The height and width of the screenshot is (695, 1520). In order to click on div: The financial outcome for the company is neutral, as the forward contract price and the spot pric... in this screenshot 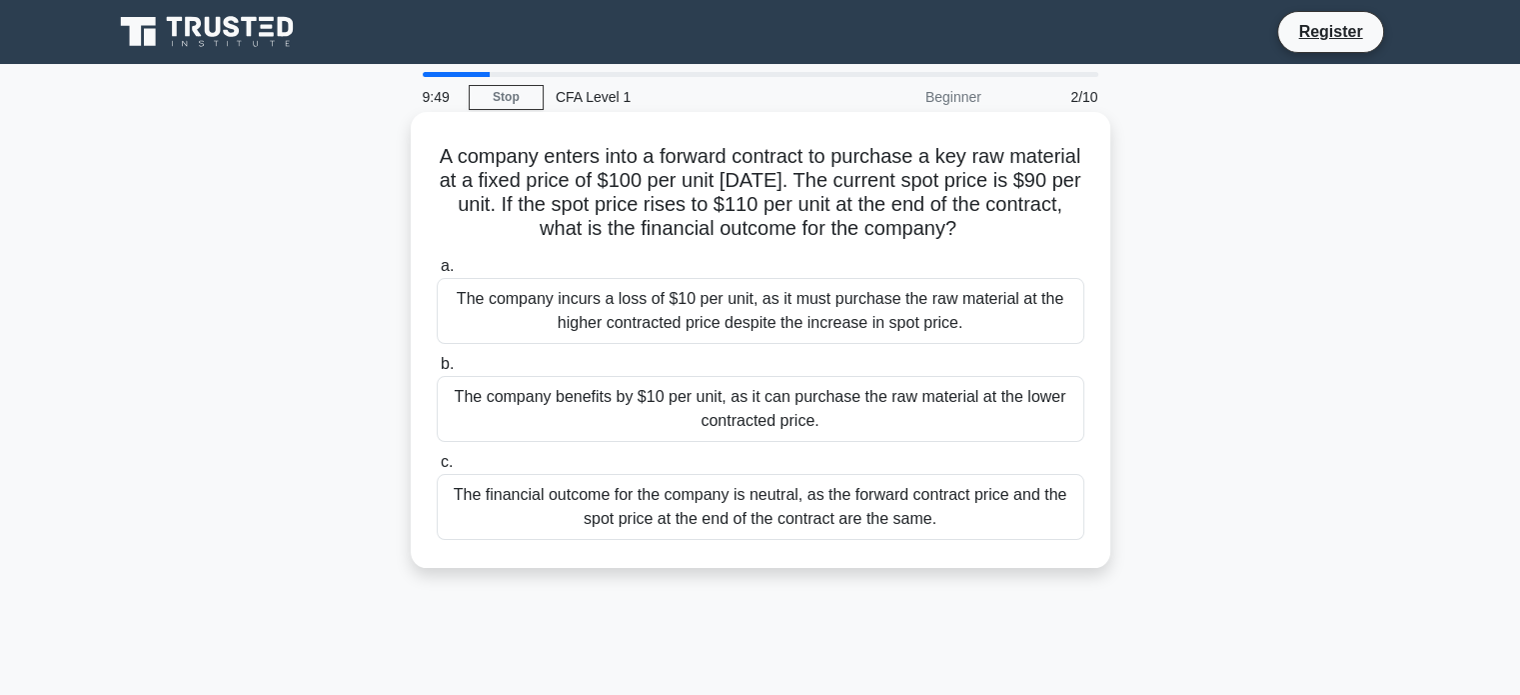, I will do `click(761, 507)`.